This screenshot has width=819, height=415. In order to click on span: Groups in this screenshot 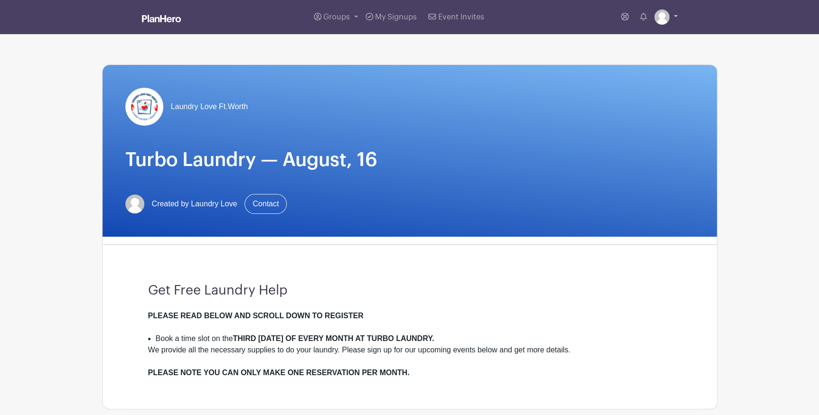, I will do `click(337, 17)`.